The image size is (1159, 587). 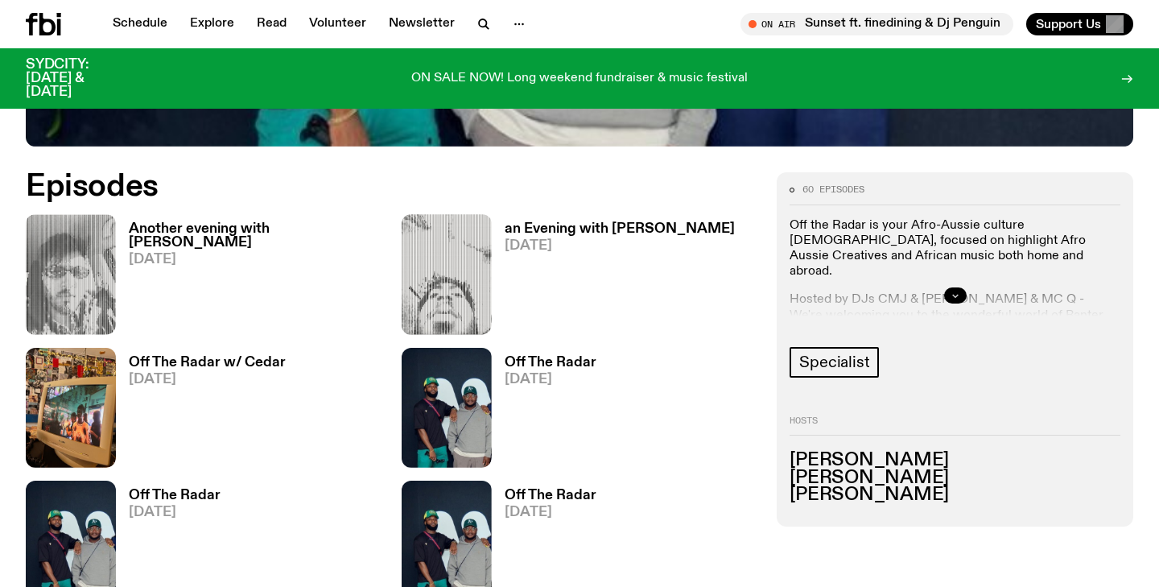 I want to click on a: Read, so click(x=271, y=24).